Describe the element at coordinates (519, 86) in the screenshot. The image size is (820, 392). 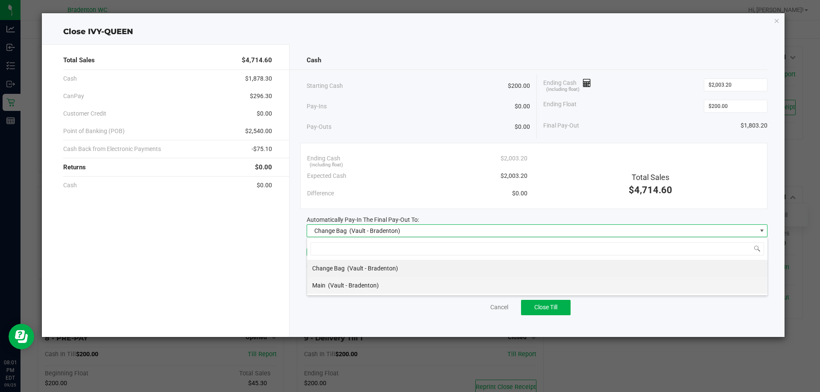
I see `span: $200.00` at that location.